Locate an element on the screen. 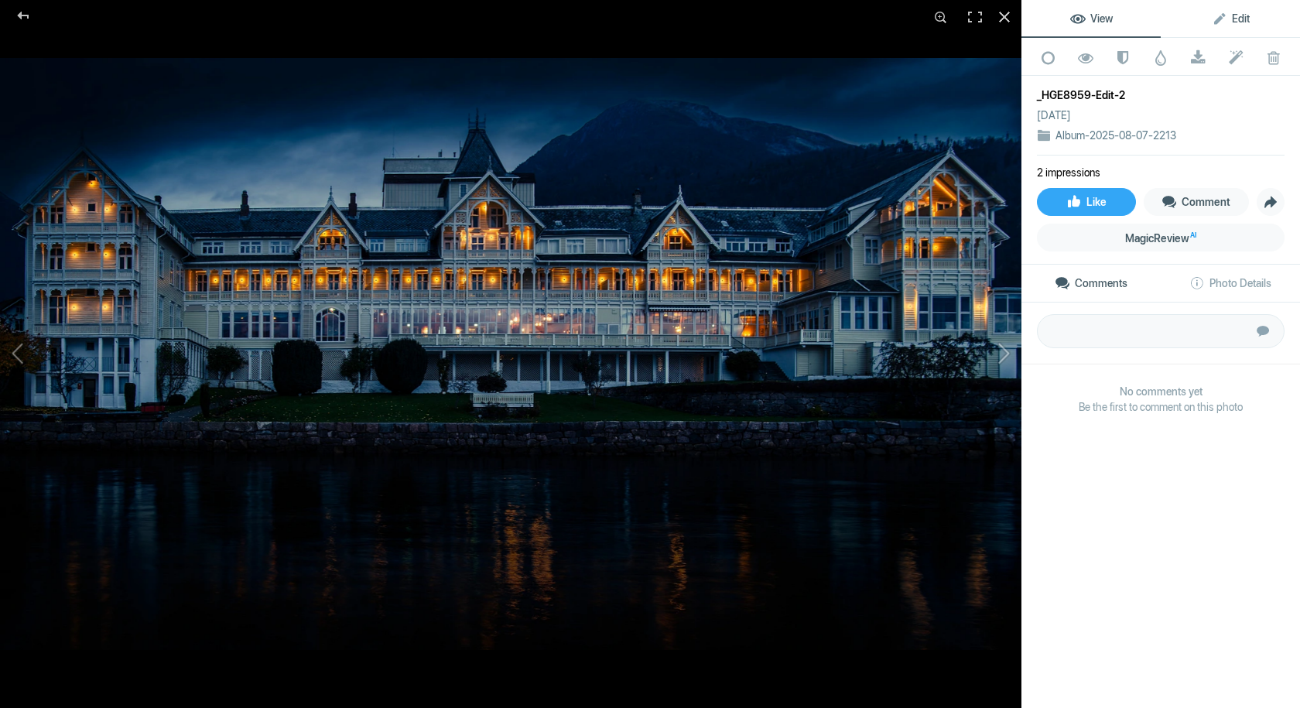 The width and height of the screenshot is (1300, 708). a: Share is located at coordinates (1270, 202).